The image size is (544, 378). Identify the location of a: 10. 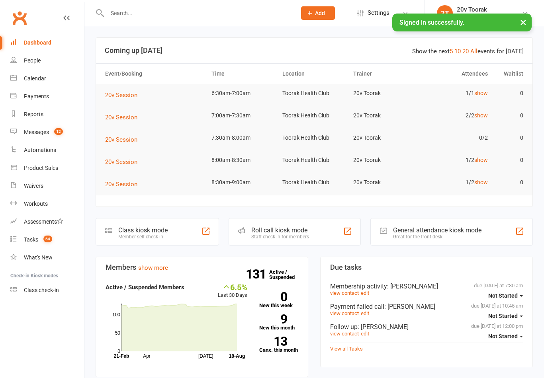
(458, 51).